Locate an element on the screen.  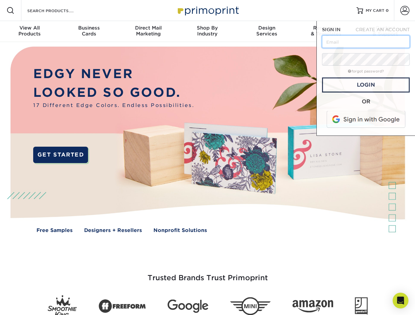
a: DesignServices is located at coordinates (267, 32).